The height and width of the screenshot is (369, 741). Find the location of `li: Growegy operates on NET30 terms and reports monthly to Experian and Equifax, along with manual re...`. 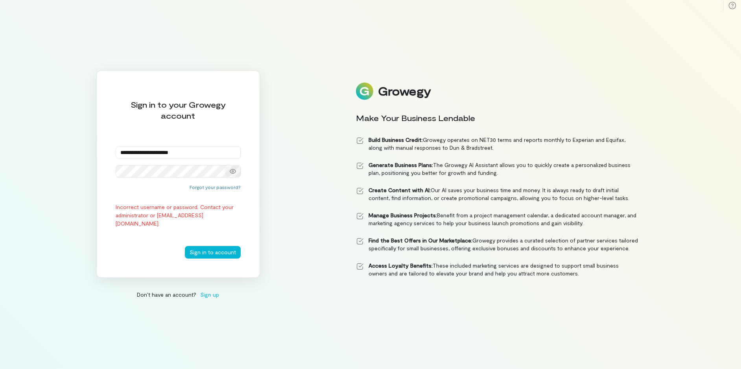

li: Growegy operates on NET30 terms and reports monthly to Experian and Equifax, along with manual re... is located at coordinates (497, 144).